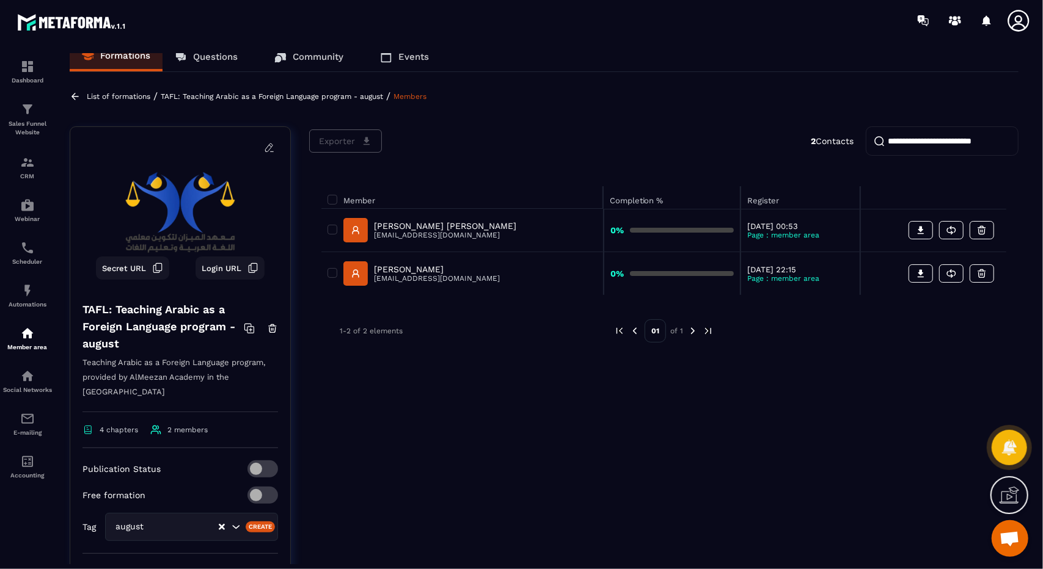 The width and height of the screenshot is (1043, 569). I want to click on p: Accounting, so click(27, 475).